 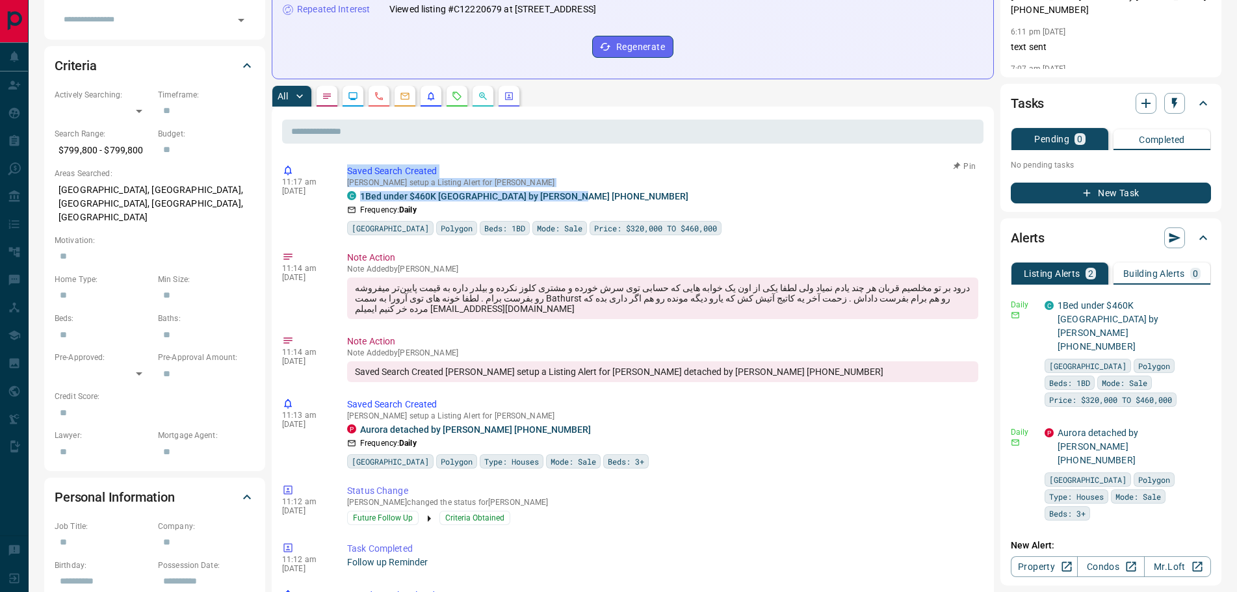 What do you see at coordinates (103, 358) in the screenshot?
I see `p: Pre-Approved:` at bounding box center [103, 358].